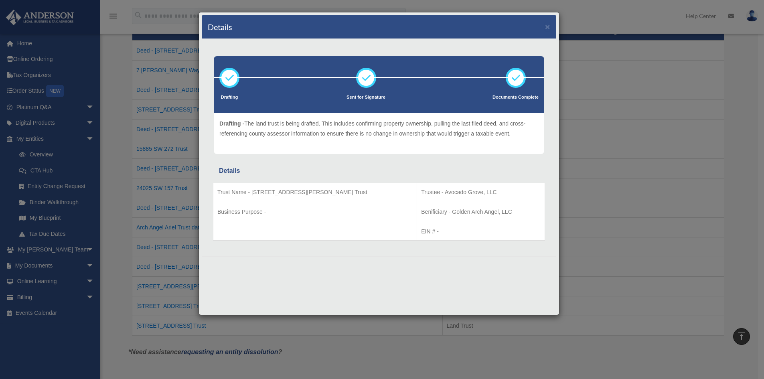  Describe the element at coordinates (220, 27) in the screenshot. I see `h4: Details` at that location.